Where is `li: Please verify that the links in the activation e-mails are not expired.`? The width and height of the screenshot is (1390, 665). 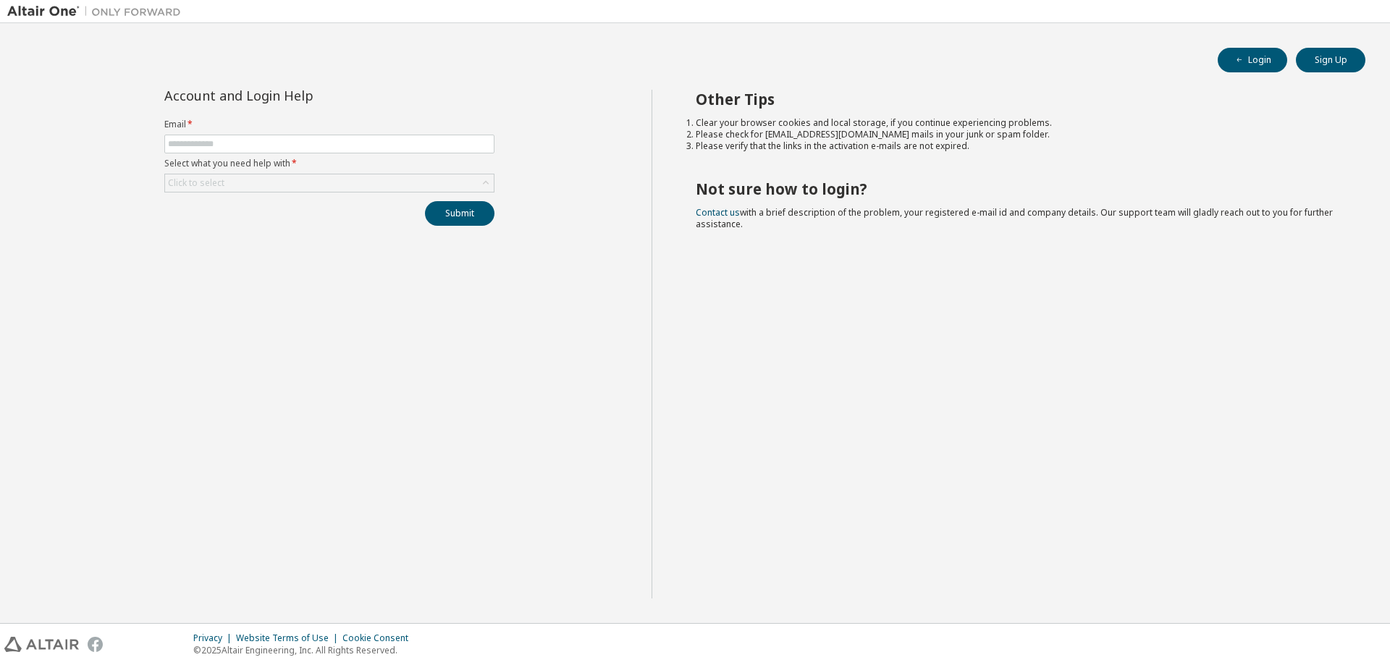 li: Please verify that the links in the activation e-mails are not expired. is located at coordinates (1018, 146).